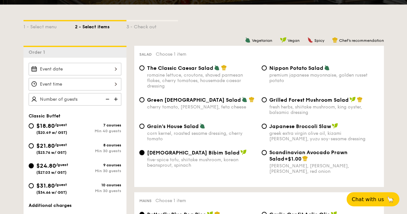  I want to click on input: $18.80/guest($20.49 w/ GST)7 coursesMin 40 guests, so click(31, 126).